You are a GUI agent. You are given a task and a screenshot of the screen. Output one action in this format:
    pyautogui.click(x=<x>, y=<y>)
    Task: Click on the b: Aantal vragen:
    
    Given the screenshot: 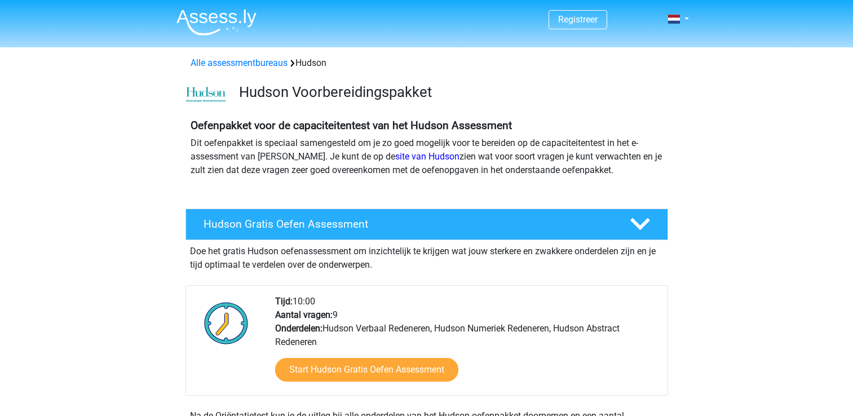 What is the action you would take?
    pyautogui.click(x=304, y=315)
    